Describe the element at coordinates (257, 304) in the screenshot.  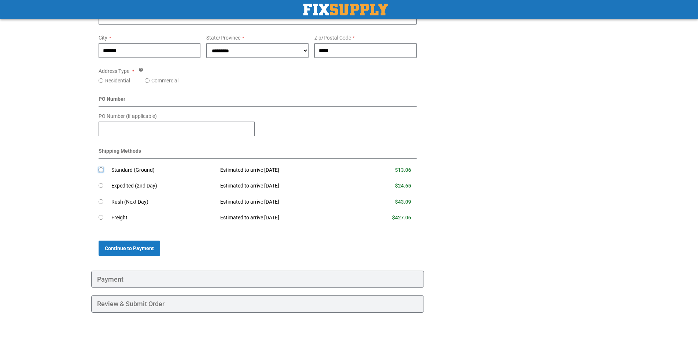
I see `div: Review & Submit Order` at that location.